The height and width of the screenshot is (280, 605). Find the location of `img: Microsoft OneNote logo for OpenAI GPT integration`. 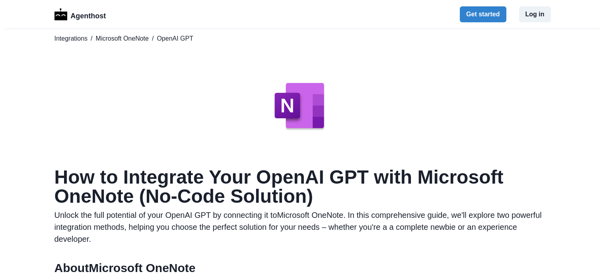

img: Microsoft OneNote logo for OpenAI GPT integration is located at coordinates (303, 105).